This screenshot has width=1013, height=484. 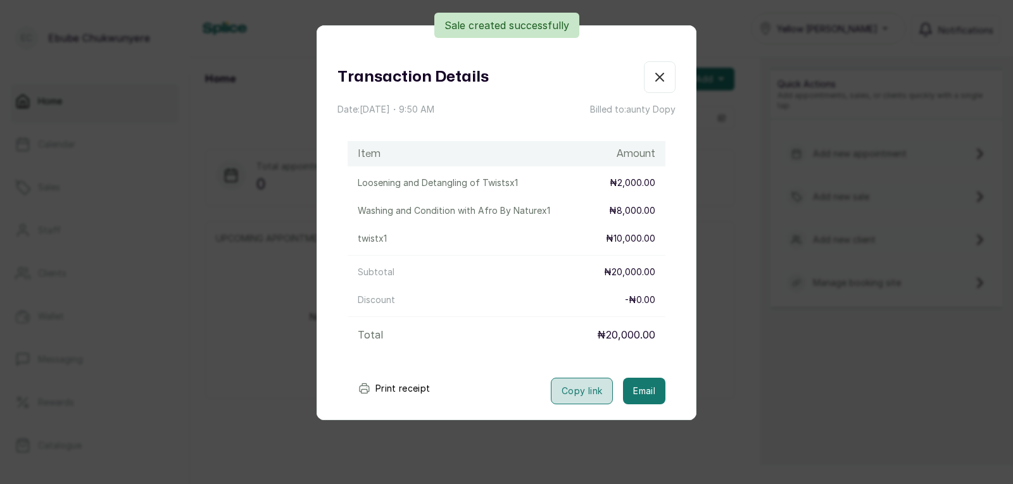 I want to click on p: Loosening and Detangling of Twists x 1, so click(x=437, y=183).